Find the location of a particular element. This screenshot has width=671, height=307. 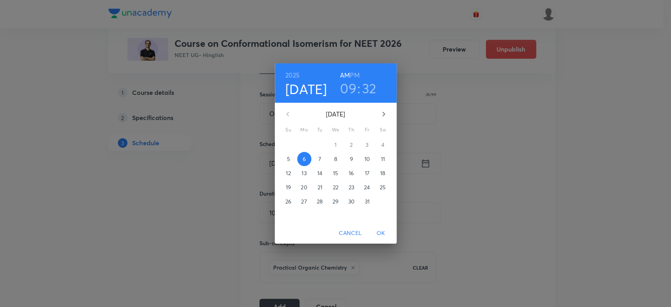

button: Cancel is located at coordinates (350, 233).